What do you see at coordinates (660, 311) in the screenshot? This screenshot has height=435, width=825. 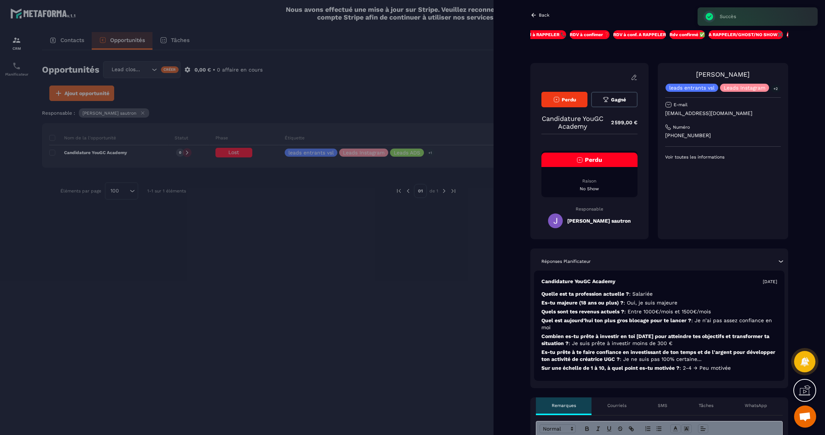 I see `p: Quels sont tes revenus actuels ?` at bounding box center [660, 311].